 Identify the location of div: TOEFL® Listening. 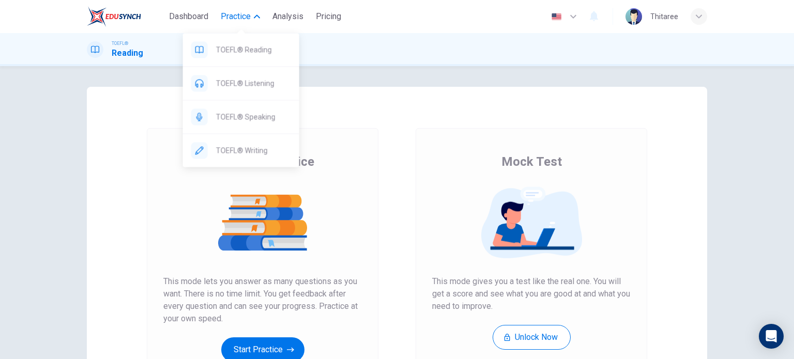
(241, 83).